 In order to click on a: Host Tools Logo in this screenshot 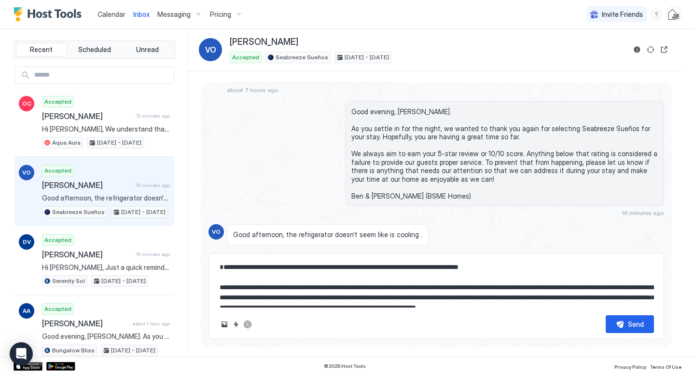, I will do `click(50, 14)`.